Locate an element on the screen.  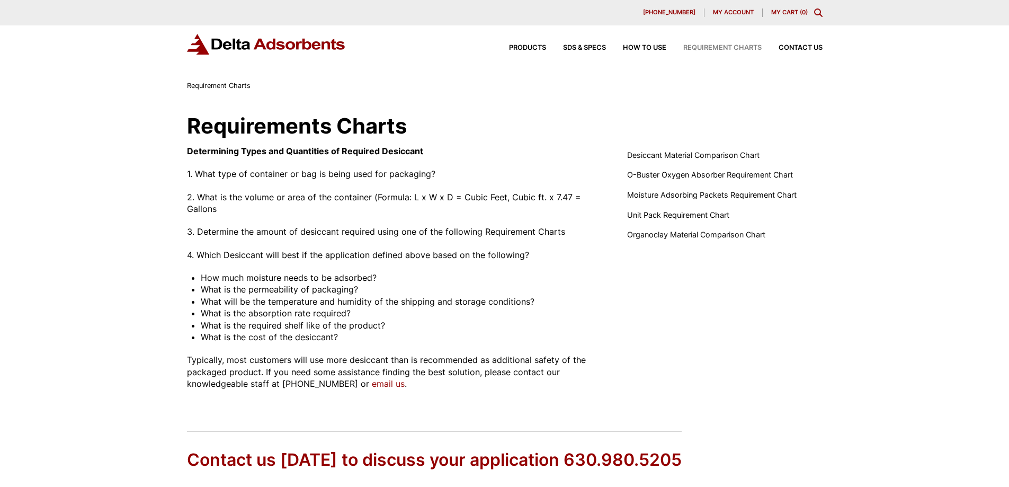
p: Typically, most customers will use more desiccant than is recommended as additional safety of the... is located at coordinates (395, 371).